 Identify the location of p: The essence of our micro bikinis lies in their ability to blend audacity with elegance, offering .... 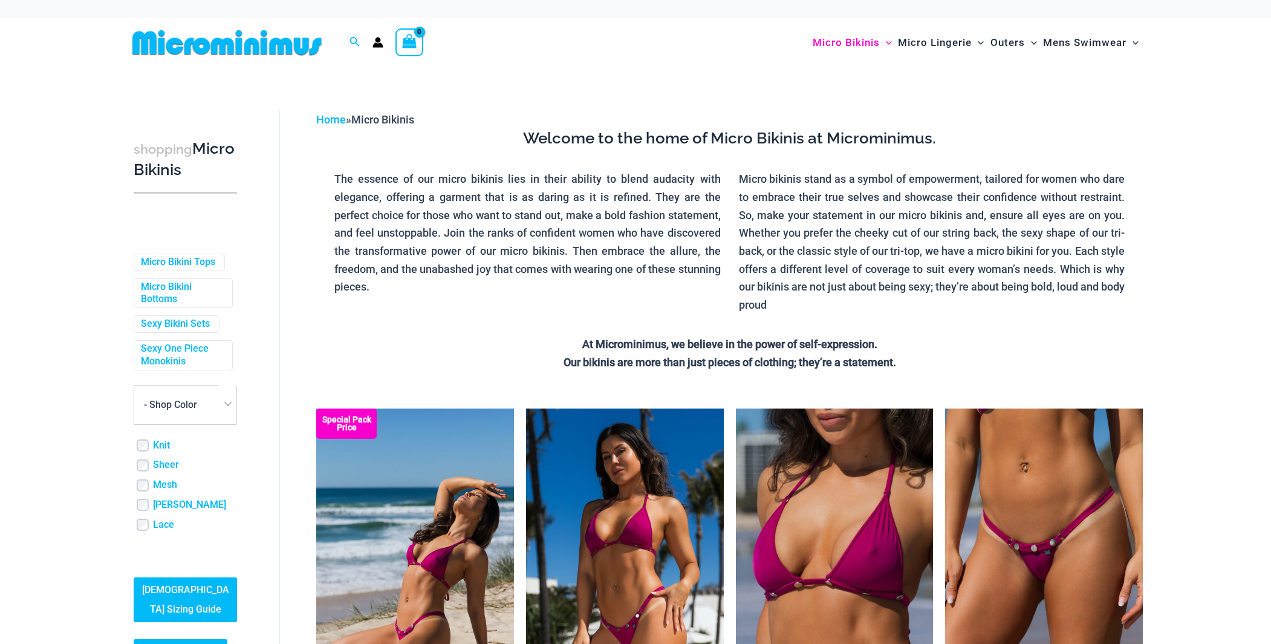
(527, 233).